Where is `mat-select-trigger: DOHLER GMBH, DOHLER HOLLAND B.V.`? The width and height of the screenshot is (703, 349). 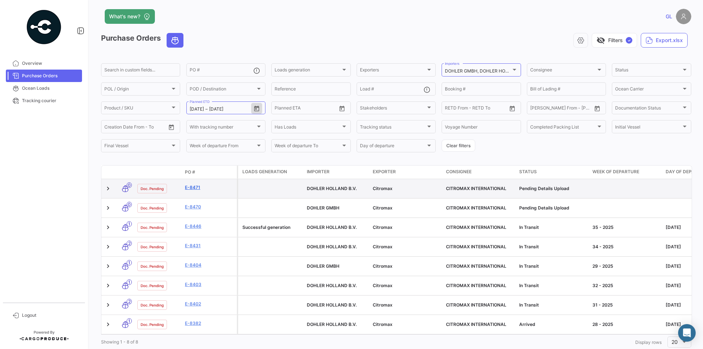 mat-select-trigger: DOHLER GMBH, DOHLER HOLLAND B.V. is located at coordinates (487, 71).